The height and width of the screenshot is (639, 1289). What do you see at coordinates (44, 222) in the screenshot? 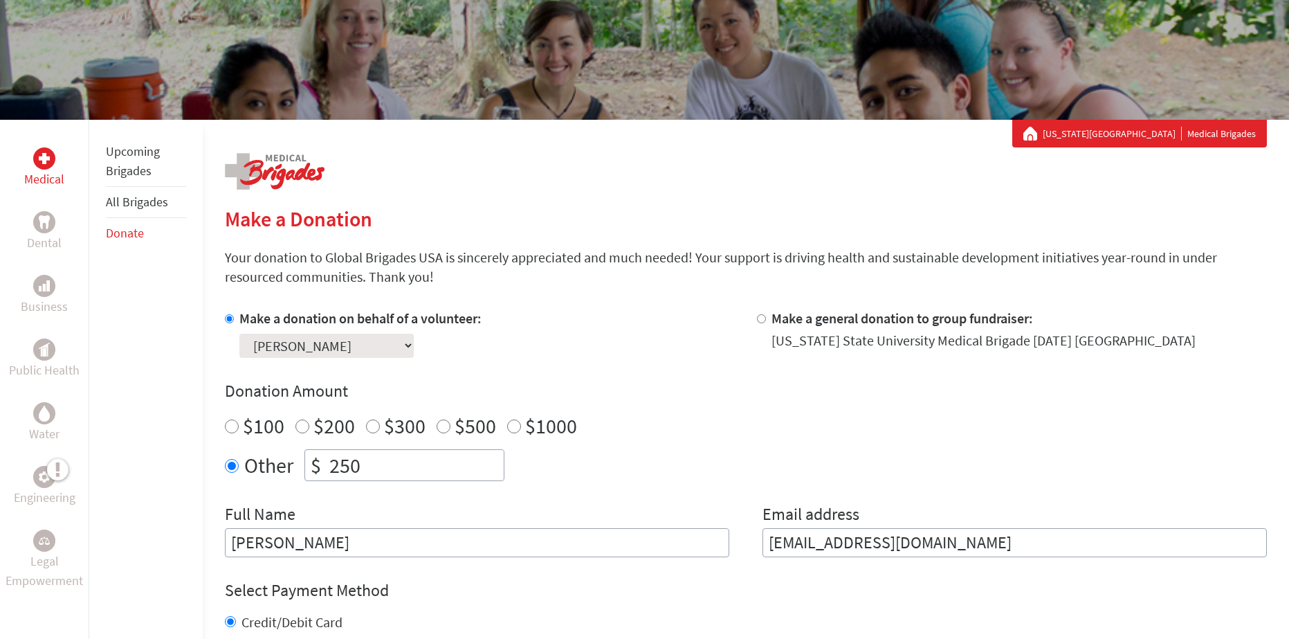
I see `div: Dental` at bounding box center [44, 222].